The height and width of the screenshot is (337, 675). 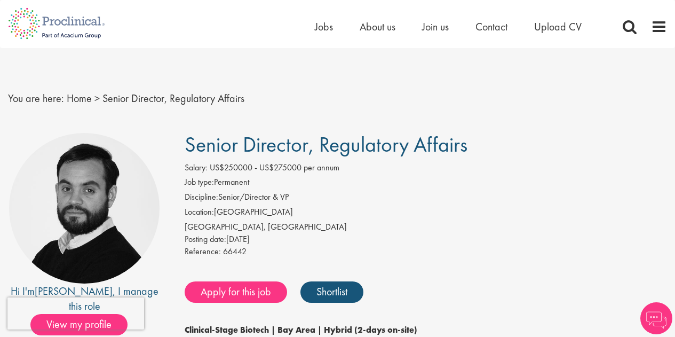 What do you see at coordinates (426, 199) in the screenshot?
I see `li: Senior/Director & VP` at bounding box center [426, 199].